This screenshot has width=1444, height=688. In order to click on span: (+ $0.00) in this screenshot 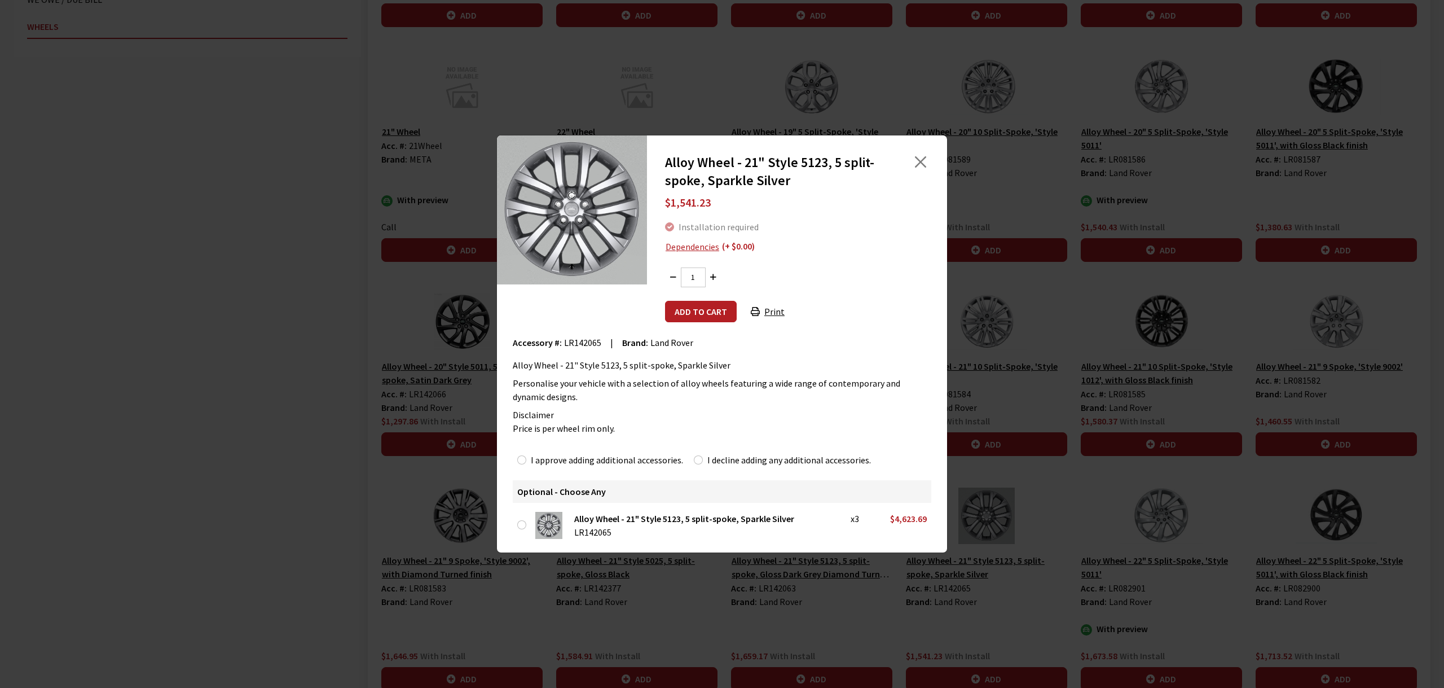, I will do `click(738, 247)`.